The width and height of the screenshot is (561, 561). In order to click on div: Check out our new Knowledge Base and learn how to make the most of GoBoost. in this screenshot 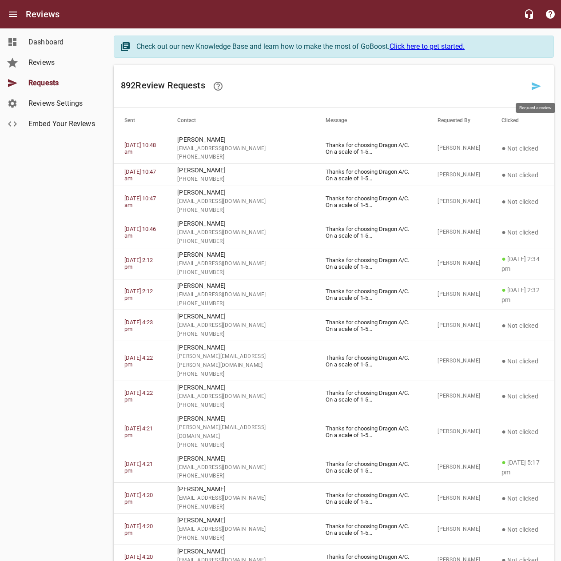, I will do `click(340, 47)`.